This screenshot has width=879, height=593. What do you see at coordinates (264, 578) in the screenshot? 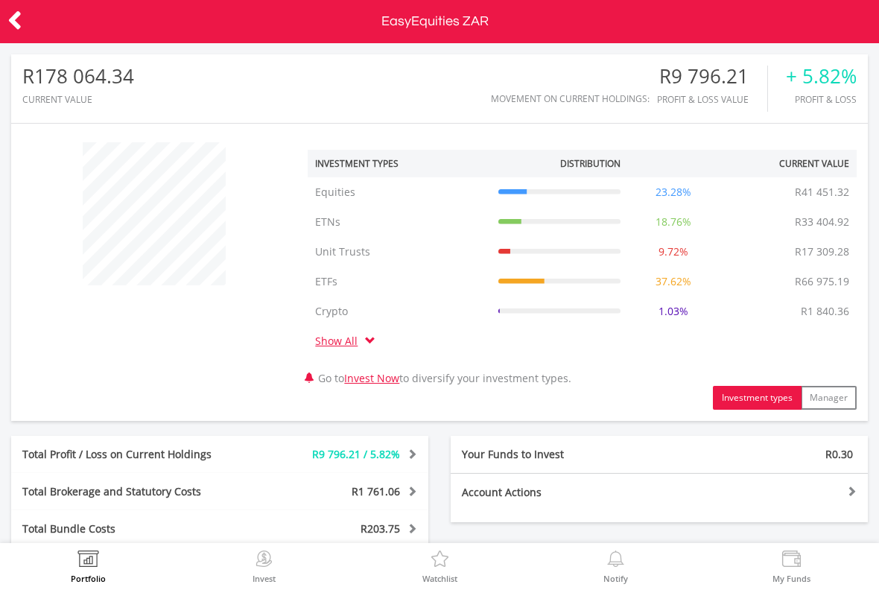
I see `label: Invest` at bounding box center [264, 578].